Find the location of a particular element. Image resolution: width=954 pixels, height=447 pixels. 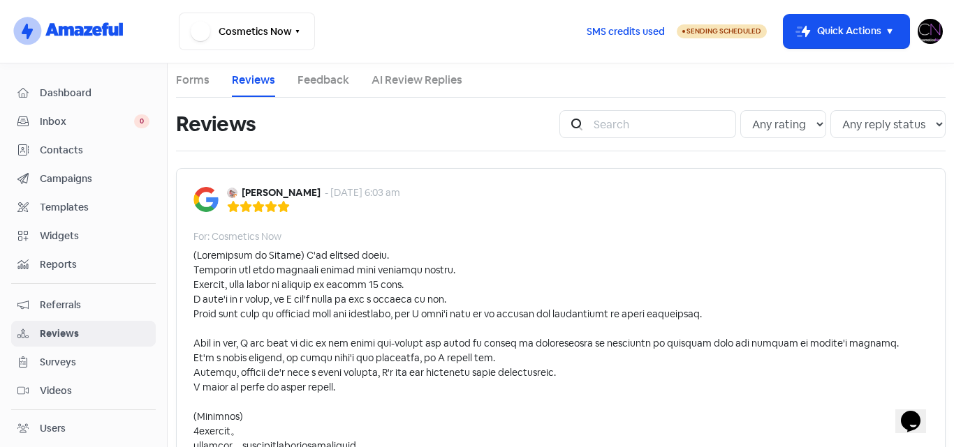

a: Feedback is located at coordinates (323, 80).